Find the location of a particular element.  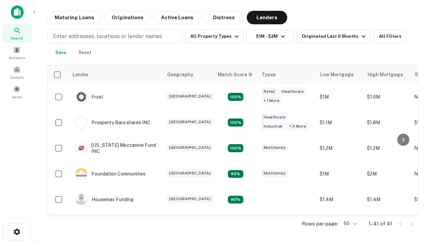

div: Geography is located at coordinates (180, 75).